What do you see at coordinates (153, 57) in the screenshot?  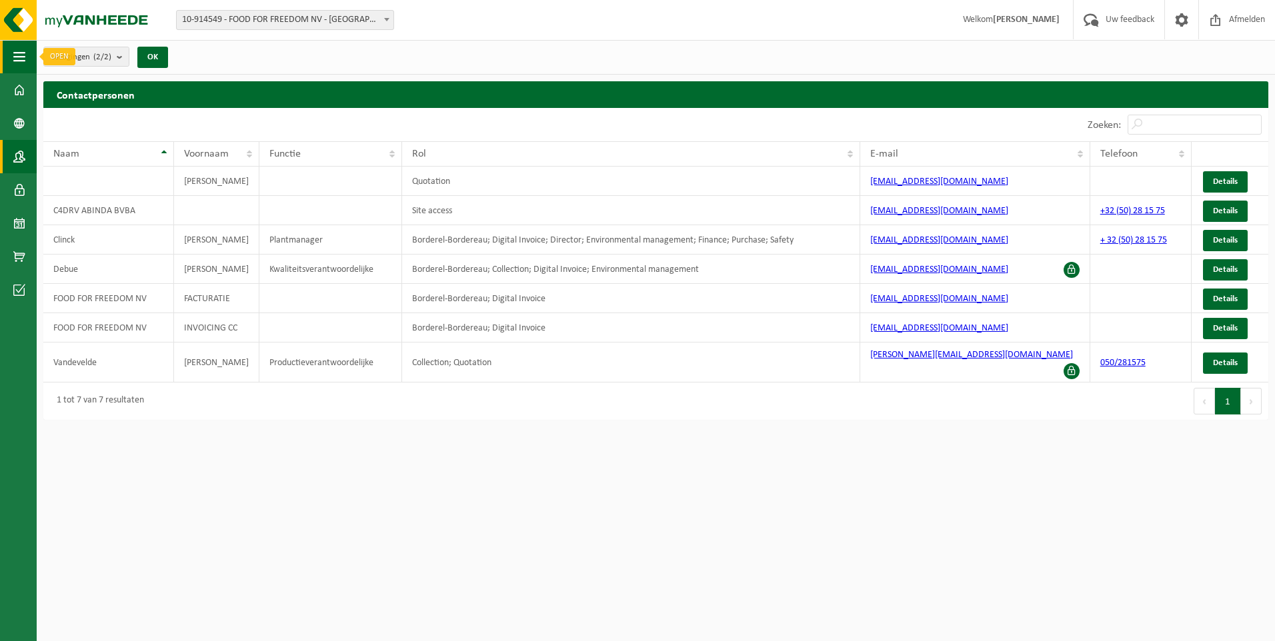 I see `button: OK` at bounding box center [153, 57].